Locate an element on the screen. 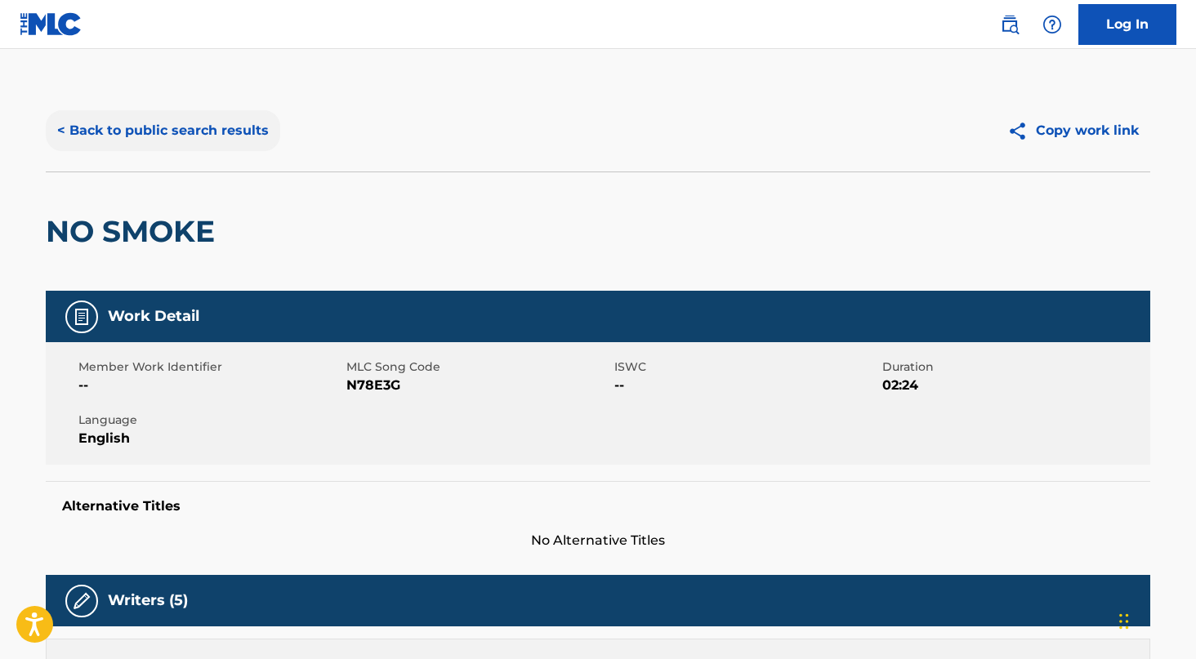  span: Member Work Identifier is located at coordinates (210, 367).